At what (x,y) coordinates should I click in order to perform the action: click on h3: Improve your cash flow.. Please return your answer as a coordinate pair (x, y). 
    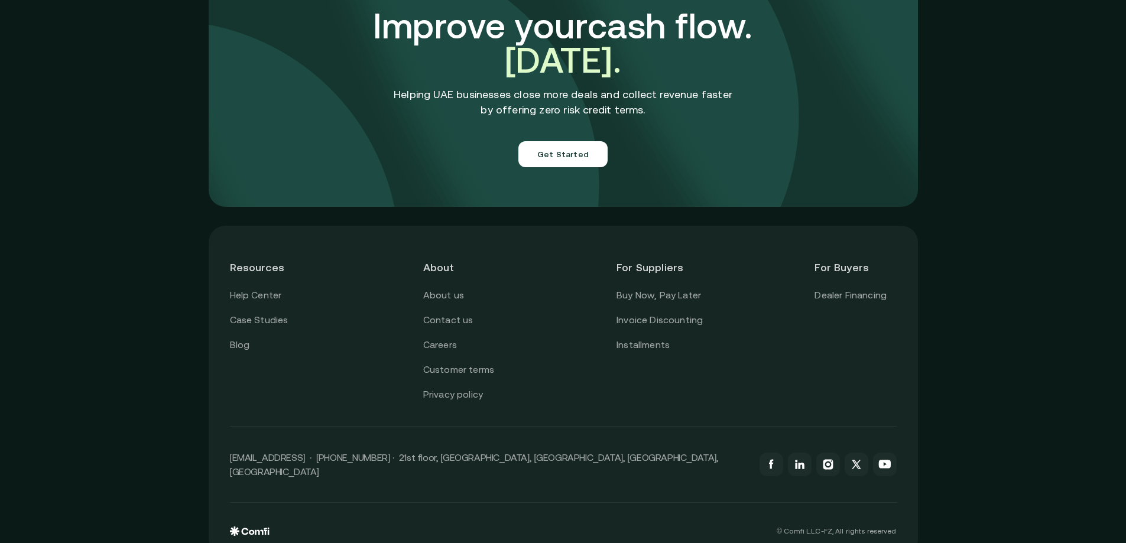
    Looking at the image, I should click on (563, 43).